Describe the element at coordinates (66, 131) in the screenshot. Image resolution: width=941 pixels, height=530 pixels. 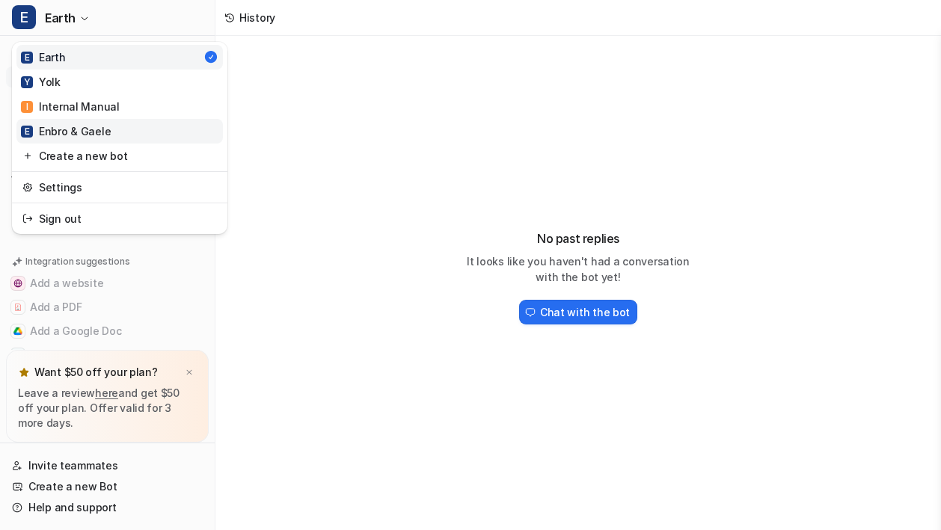
I see `div: Enbro & Gaele` at that location.